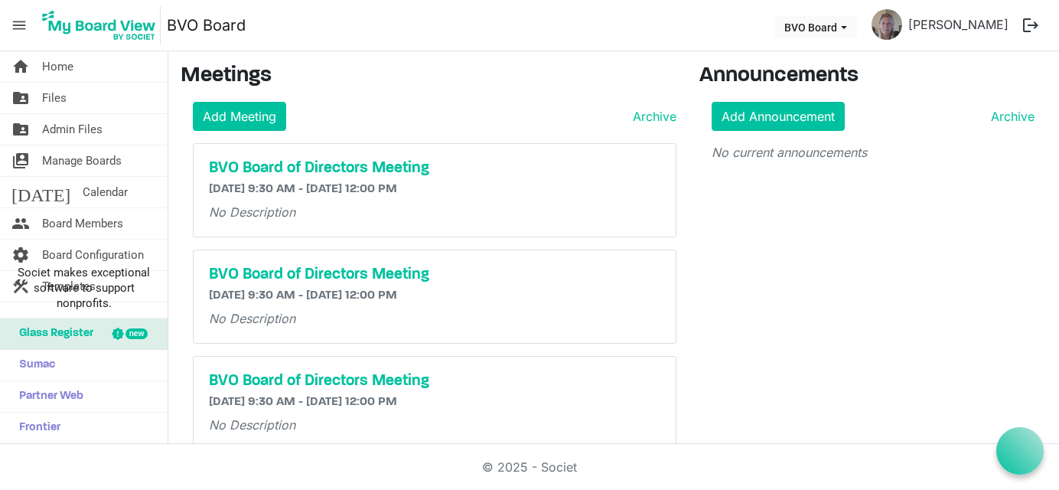  What do you see at coordinates (1031, 25) in the screenshot?
I see `button: logout` at bounding box center [1031, 25].